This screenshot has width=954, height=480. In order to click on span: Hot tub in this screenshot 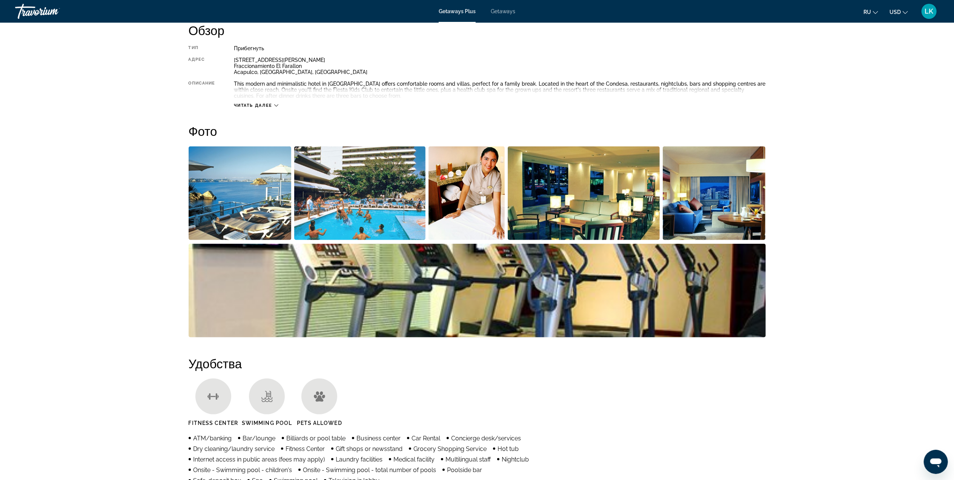, I will do `click(509, 449)`.